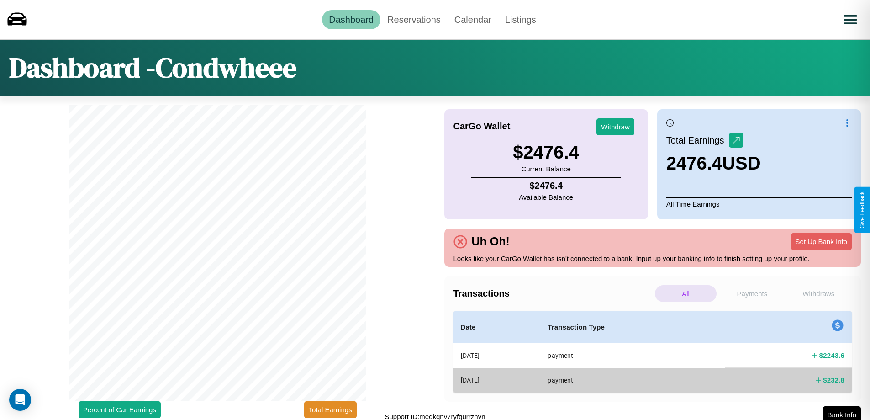 The width and height of the screenshot is (870, 420). What do you see at coordinates (752, 293) in the screenshot?
I see `p: Payments` at bounding box center [752, 293].